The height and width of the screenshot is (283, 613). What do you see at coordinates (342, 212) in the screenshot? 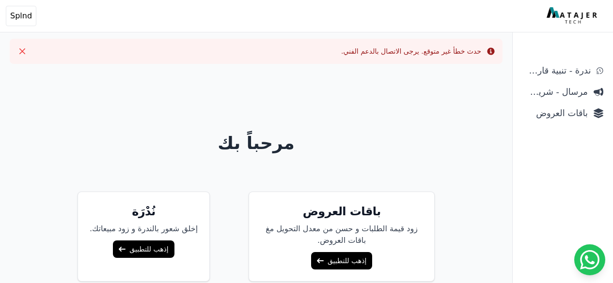
I see `h5: باقات العروض` at bounding box center [342, 212].